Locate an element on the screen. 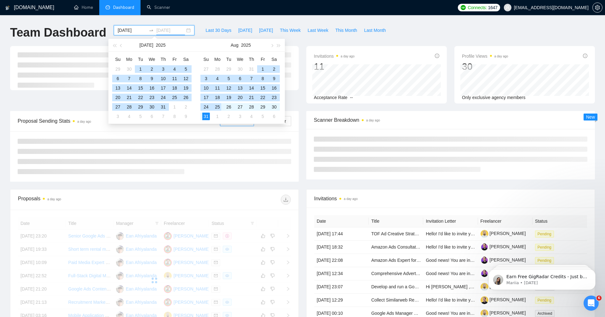 Image resolution: width=605 pixels, height=317 pixels. td: 2025-09-02 is located at coordinates (229, 116).